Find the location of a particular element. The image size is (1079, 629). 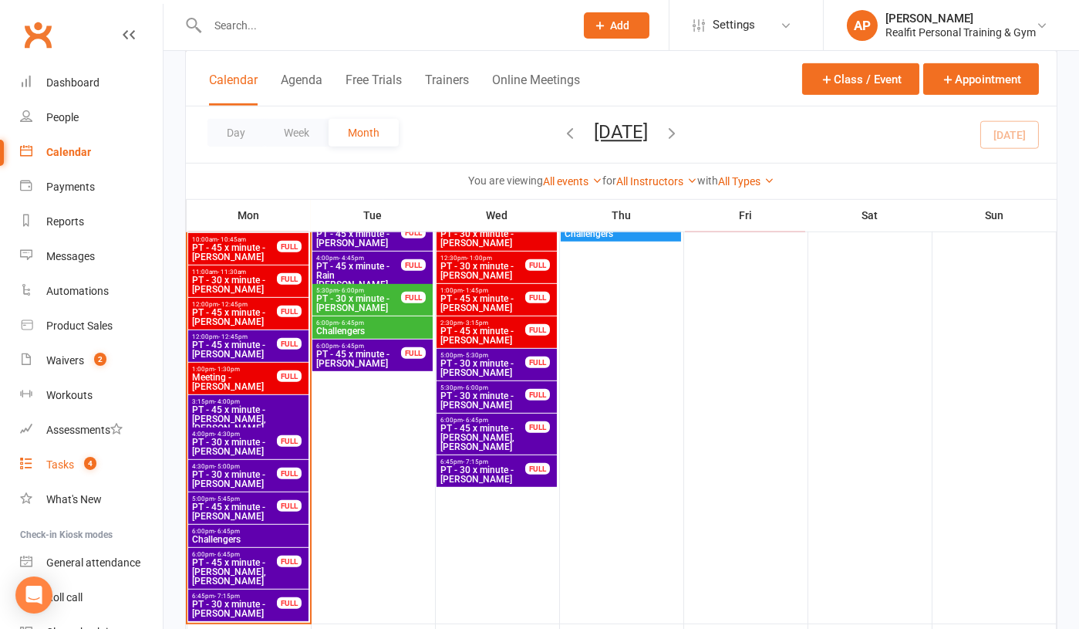

span: - 3:15pm is located at coordinates (475, 322).